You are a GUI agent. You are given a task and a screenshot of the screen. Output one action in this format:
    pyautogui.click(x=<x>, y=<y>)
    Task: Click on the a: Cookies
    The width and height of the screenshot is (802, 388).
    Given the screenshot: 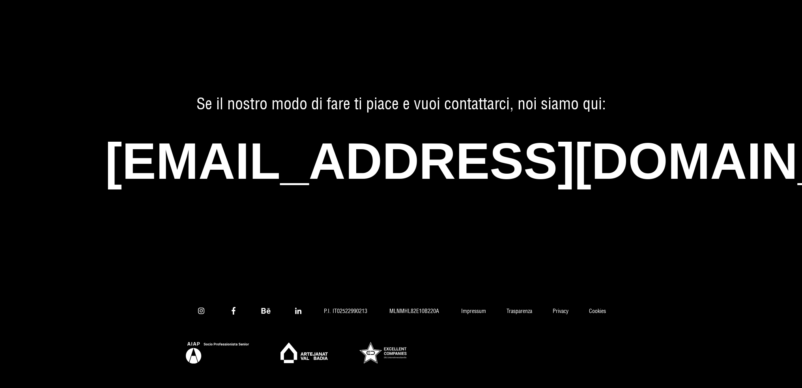 What is the action you would take?
    pyautogui.click(x=597, y=311)
    